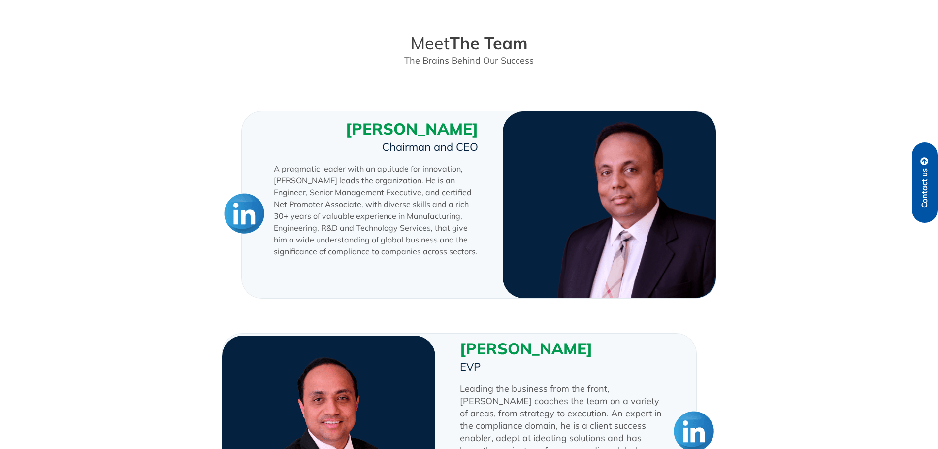 The height and width of the screenshot is (449, 938). What do you see at coordinates (925, 188) in the screenshot?
I see `span: Contact us` at bounding box center [925, 188].